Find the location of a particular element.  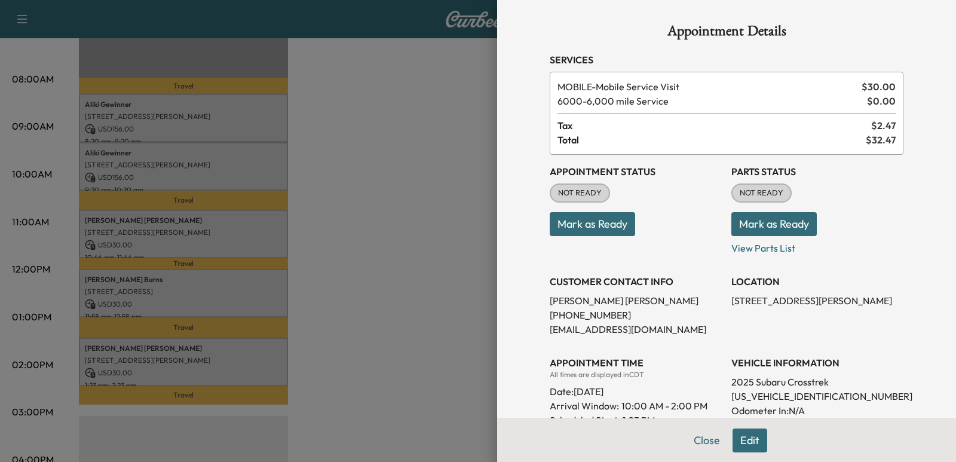

h3: LOCATION is located at coordinates (818, 282).